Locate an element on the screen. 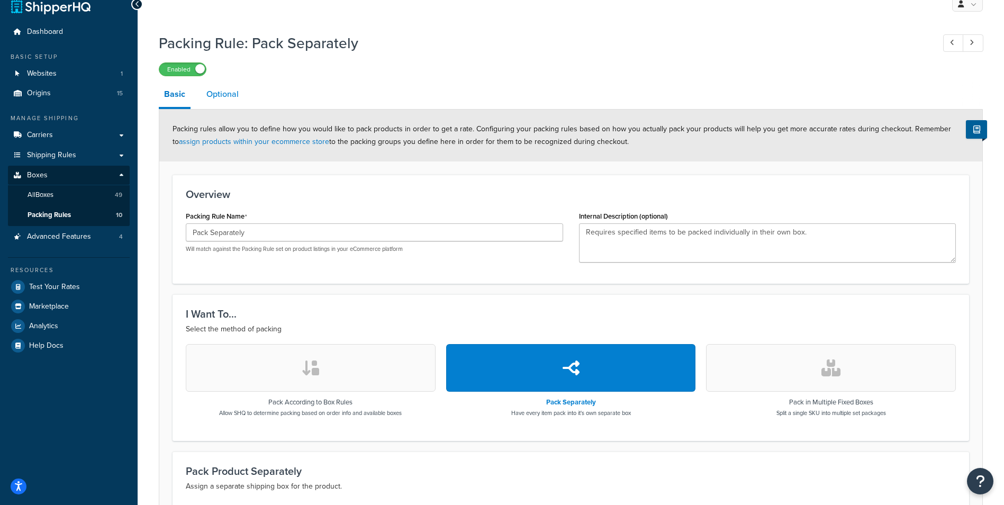  p: Split a single SKU into multiple set packages is located at coordinates (831, 413).